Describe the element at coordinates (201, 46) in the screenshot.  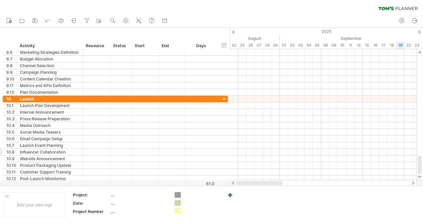
I see `div: Days` at that location.